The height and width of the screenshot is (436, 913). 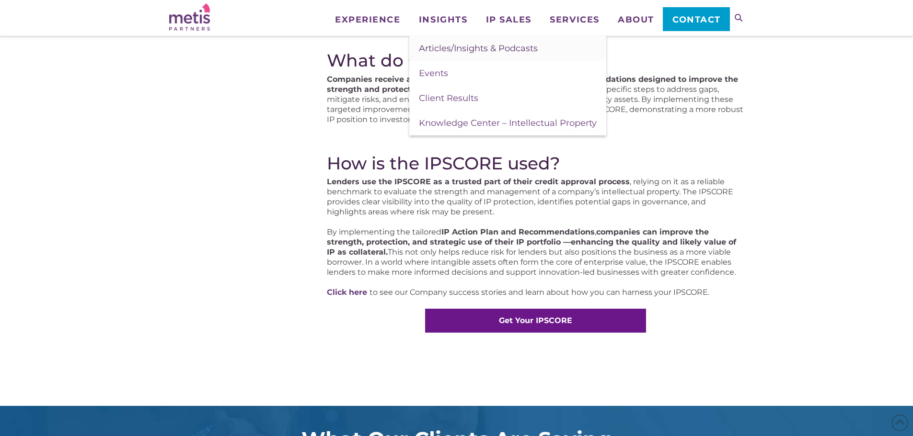 What do you see at coordinates (478, 182) in the screenshot?
I see `strong: Lenders use the IPSCORE as a trusted part of their credit approval process` at bounding box center [478, 182].